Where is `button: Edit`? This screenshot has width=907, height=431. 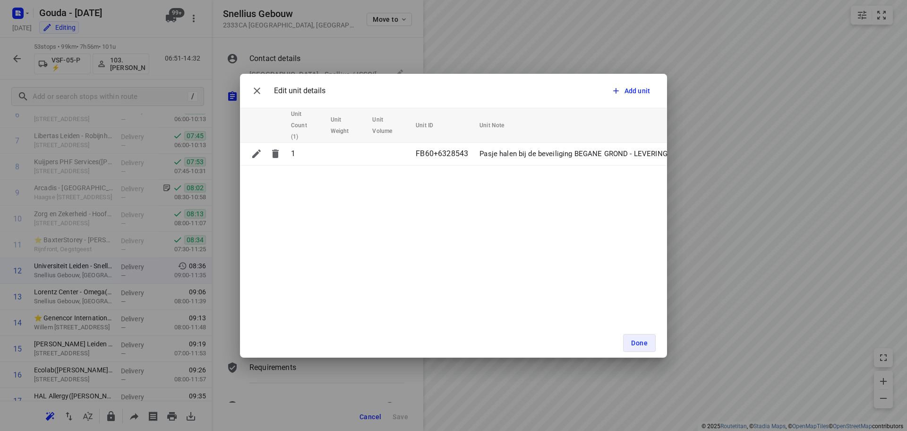 button: Edit is located at coordinates (257, 154).